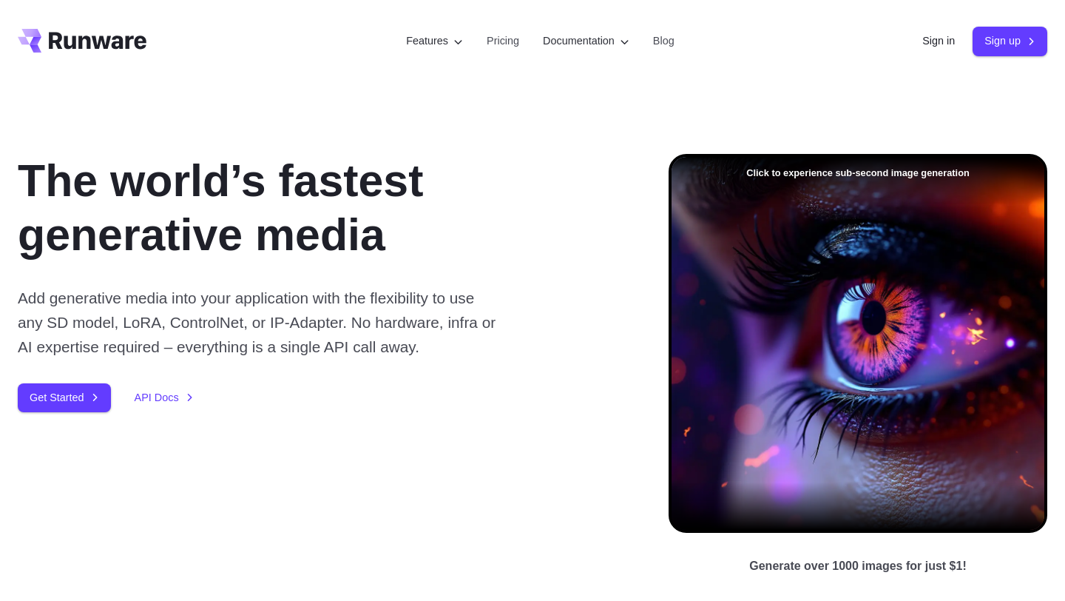  What do you see at coordinates (939, 41) in the screenshot?
I see `a: Sign in` at bounding box center [939, 41].